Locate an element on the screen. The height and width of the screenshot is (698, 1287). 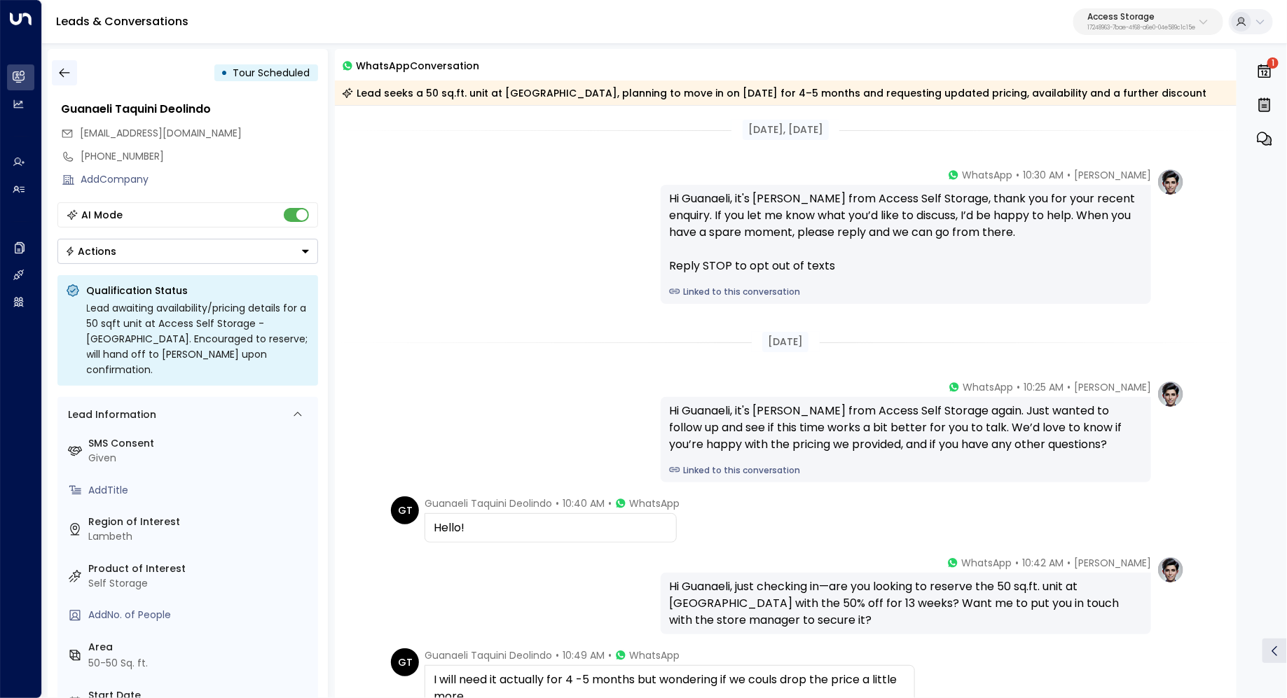
div: AI Mode is located at coordinates (102, 215).